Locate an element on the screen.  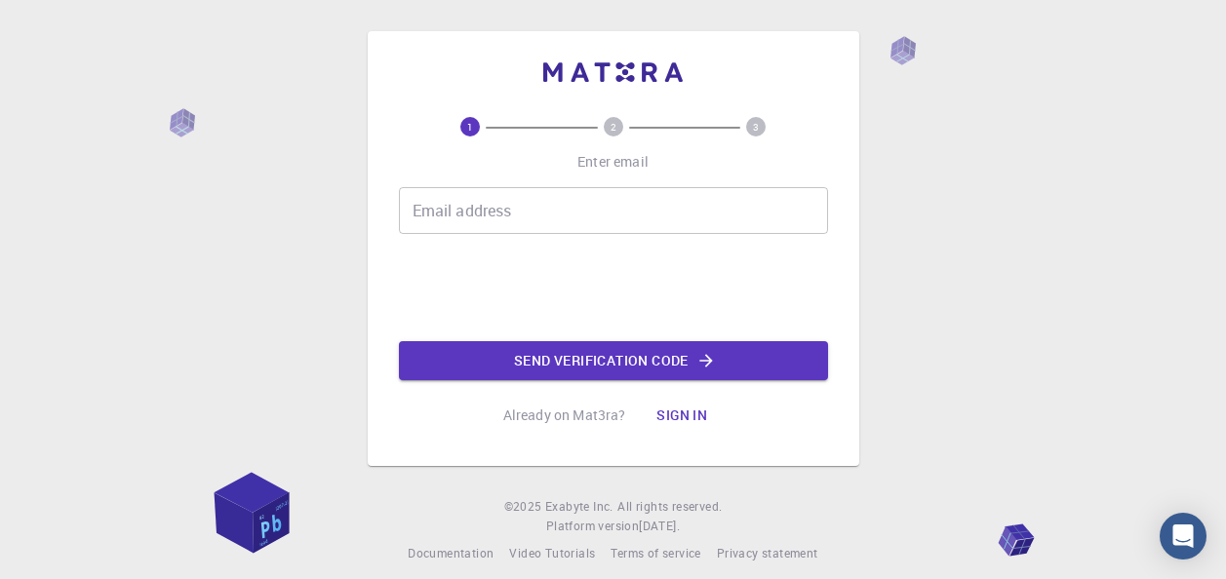
a: Video Tutorials is located at coordinates (552, 554).